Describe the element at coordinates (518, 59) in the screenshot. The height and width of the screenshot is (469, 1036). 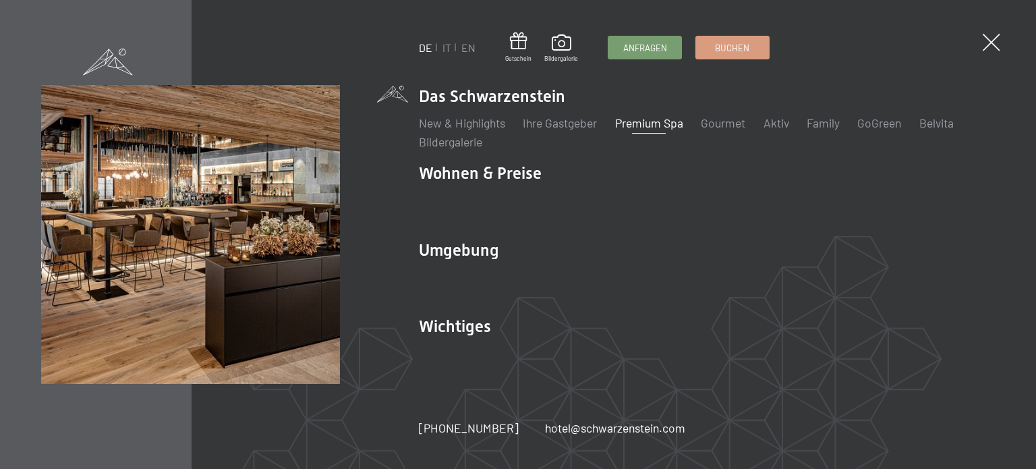
I see `span: Gutschein` at that location.